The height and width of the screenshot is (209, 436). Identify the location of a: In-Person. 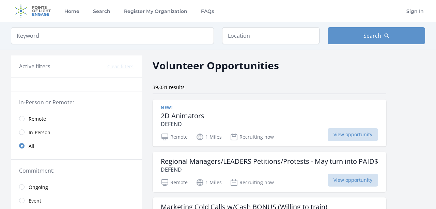
(76, 132).